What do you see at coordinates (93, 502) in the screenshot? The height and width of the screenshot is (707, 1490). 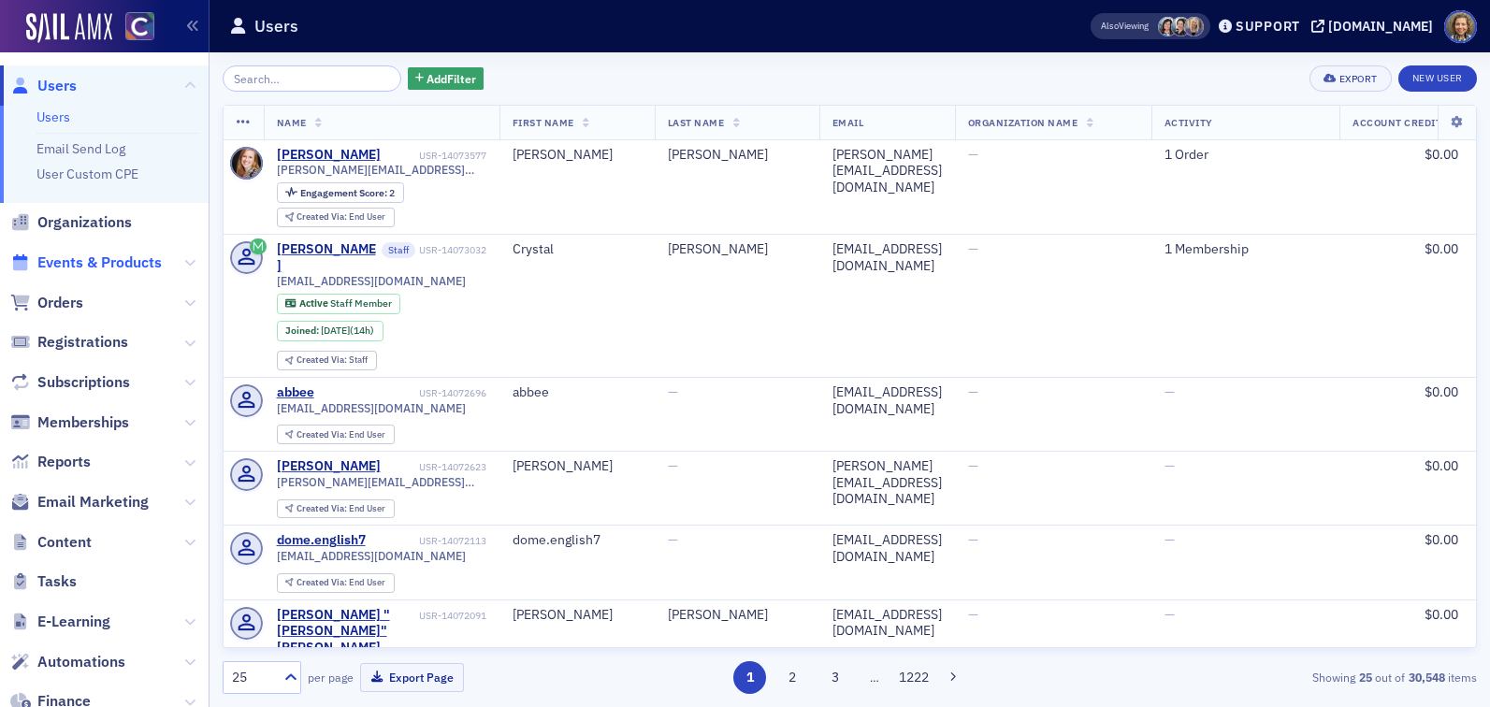 I see `span: Email Marketing` at bounding box center [93, 502].